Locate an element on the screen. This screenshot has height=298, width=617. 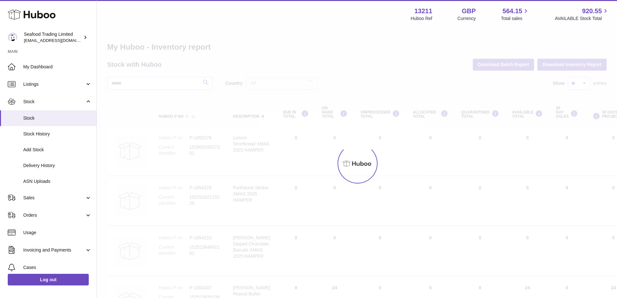
span: Listings is located at coordinates (54, 84).